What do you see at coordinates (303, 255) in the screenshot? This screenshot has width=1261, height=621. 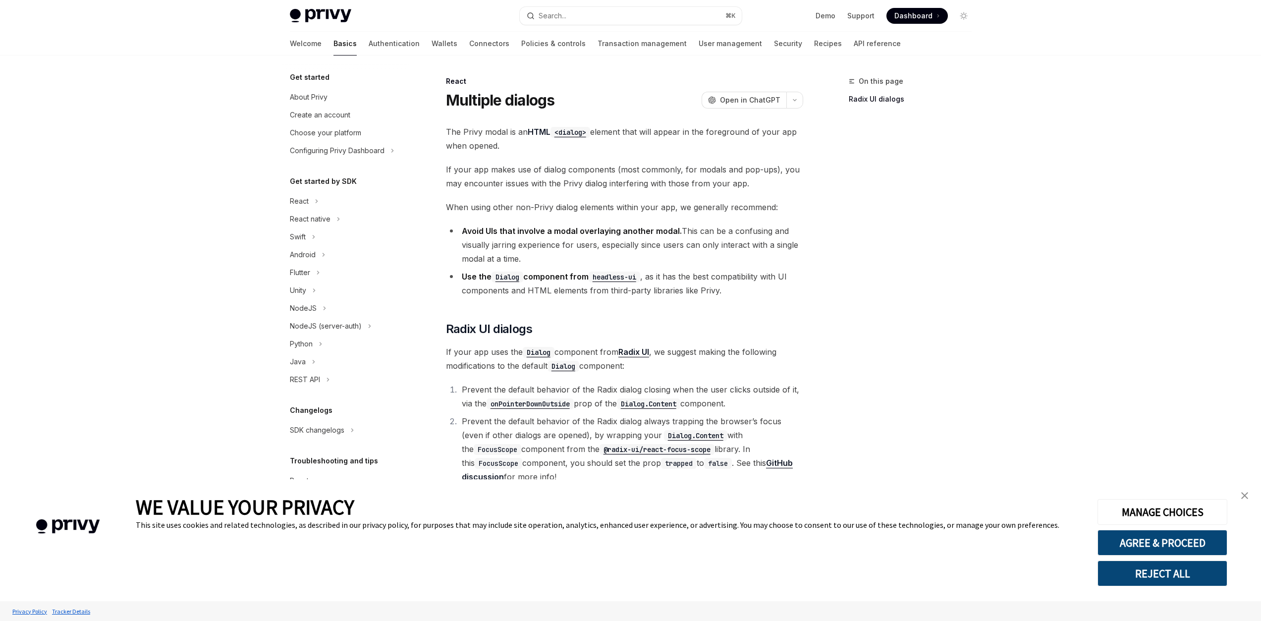 I see `div: Android` at bounding box center [303, 255].